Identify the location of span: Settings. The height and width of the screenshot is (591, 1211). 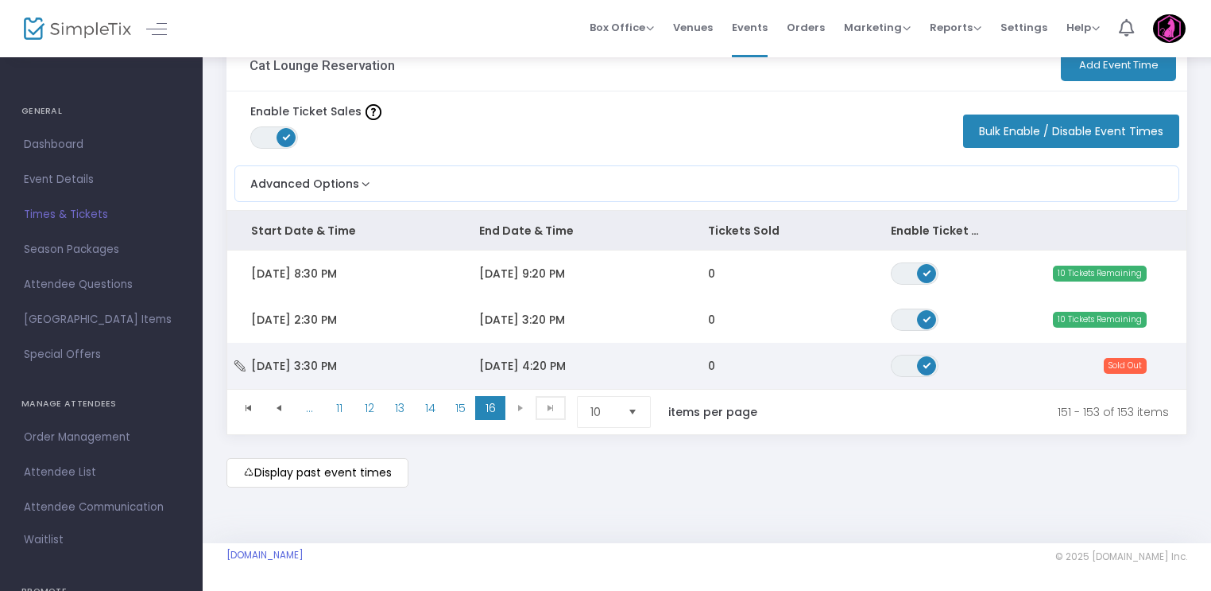
(1024, 27).